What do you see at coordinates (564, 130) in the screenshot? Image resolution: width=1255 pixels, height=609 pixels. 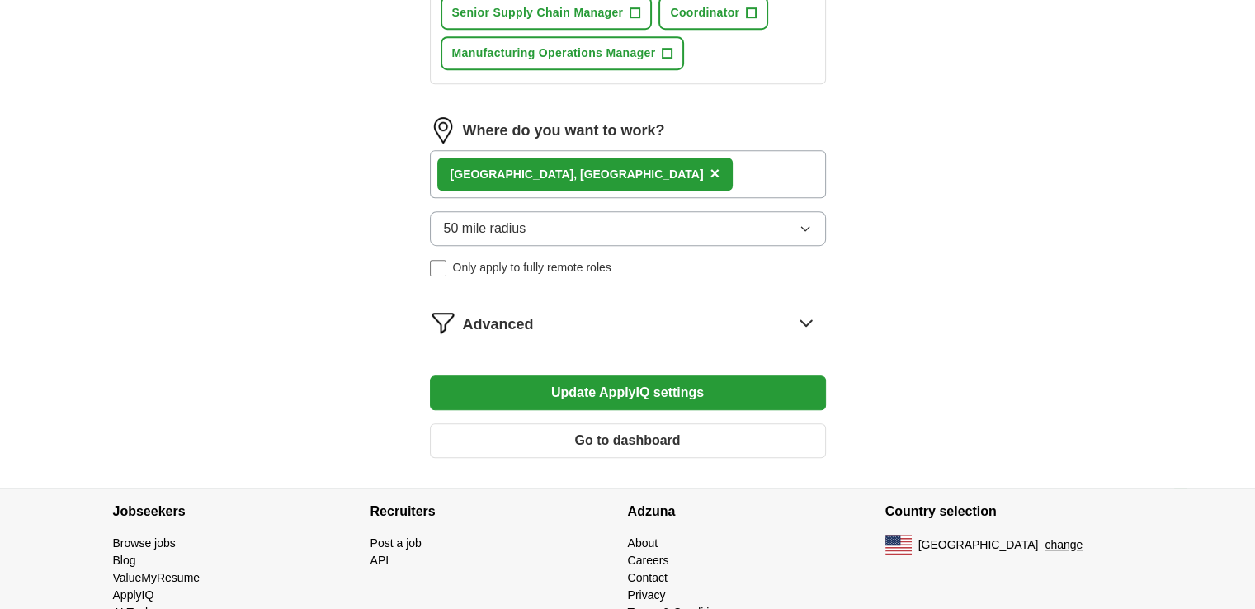 I see `label: Where do you want to work?` at bounding box center [564, 130].